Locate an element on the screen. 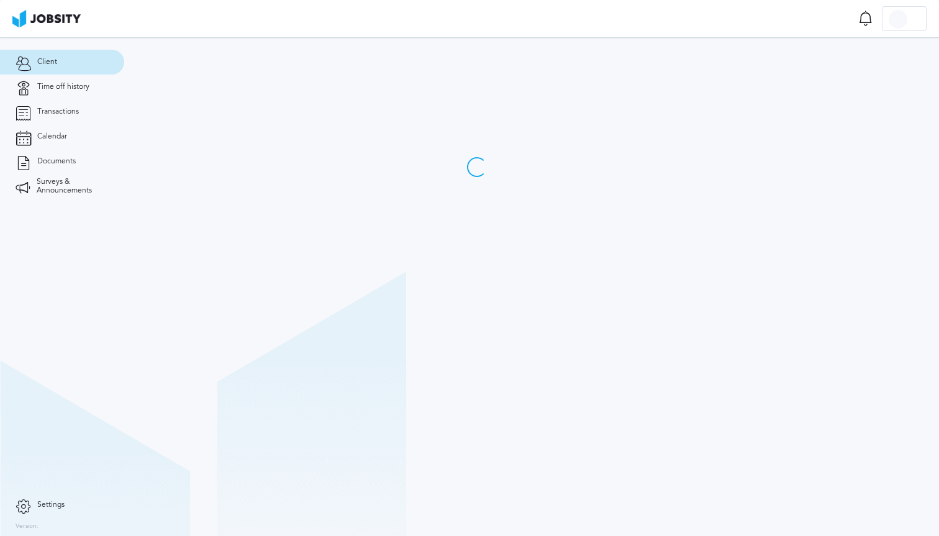 The height and width of the screenshot is (536, 939). span: Surveys & Announcements is located at coordinates (73, 186).